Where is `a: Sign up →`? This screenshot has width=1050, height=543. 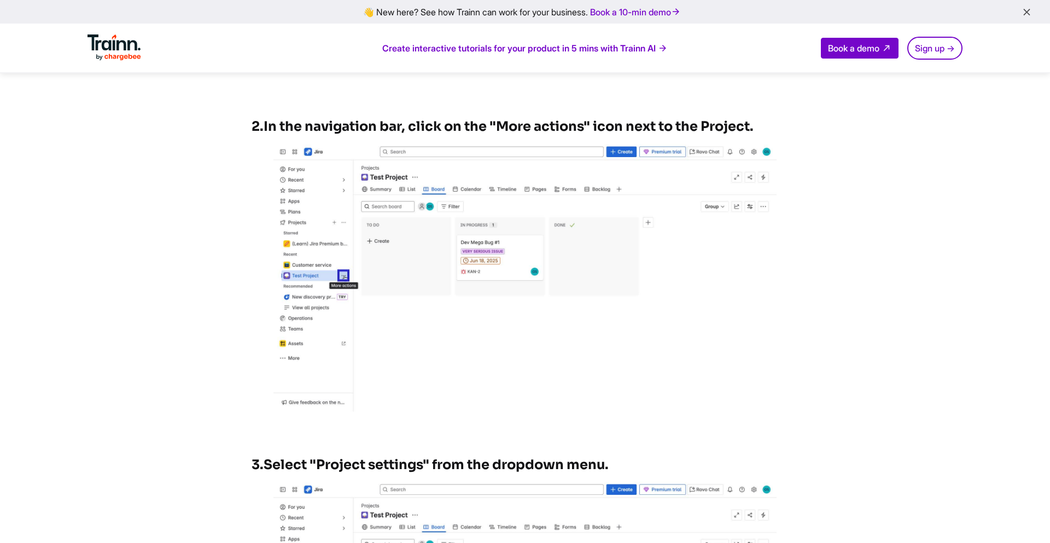 a: Sign up → is located at coordinates (935, 48).